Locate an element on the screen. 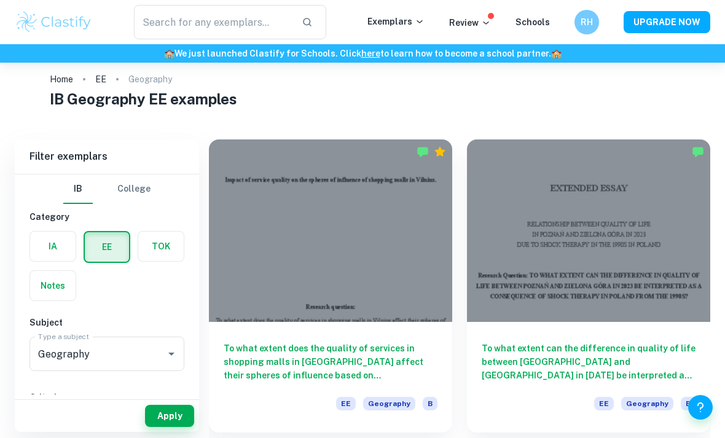 This screenshot has height=438, width=725. a: here is located at coordinates (371, 53).